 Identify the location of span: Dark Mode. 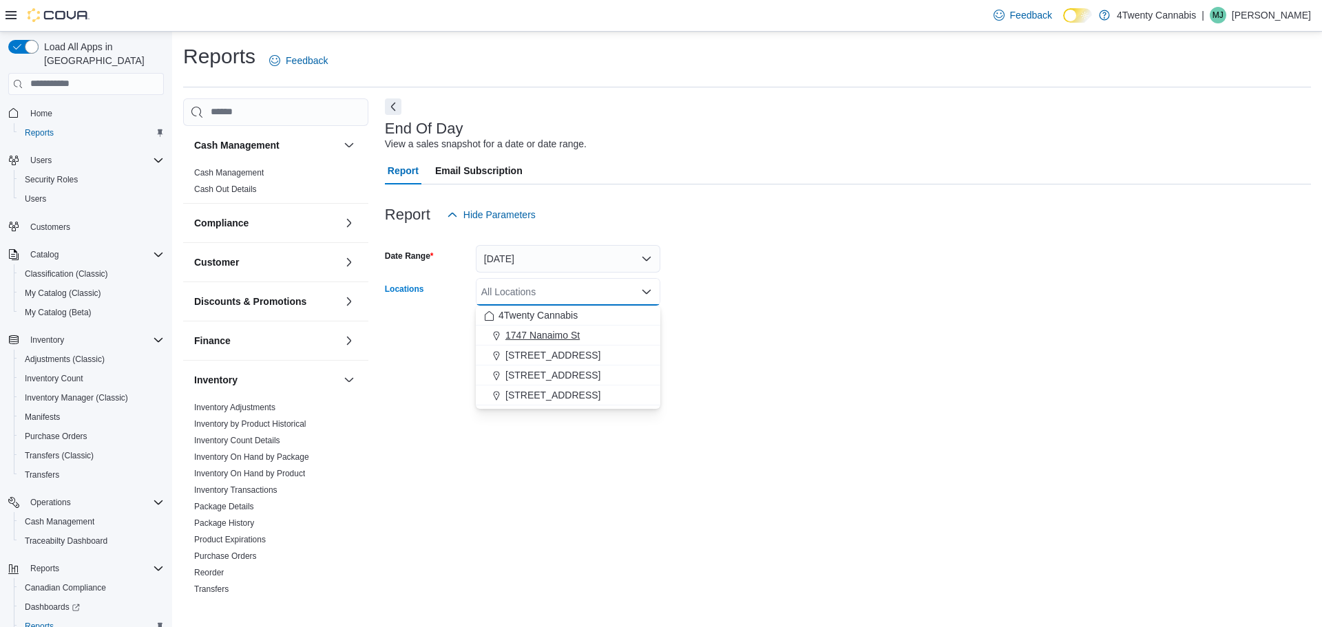
(1063, 23).